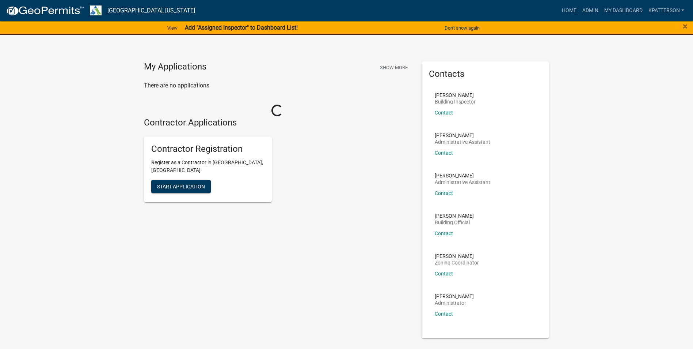  What do you see at coordinates (486, 74) in the screenshot?
I see `h5: Contacts` at bounding box center [486, 74].